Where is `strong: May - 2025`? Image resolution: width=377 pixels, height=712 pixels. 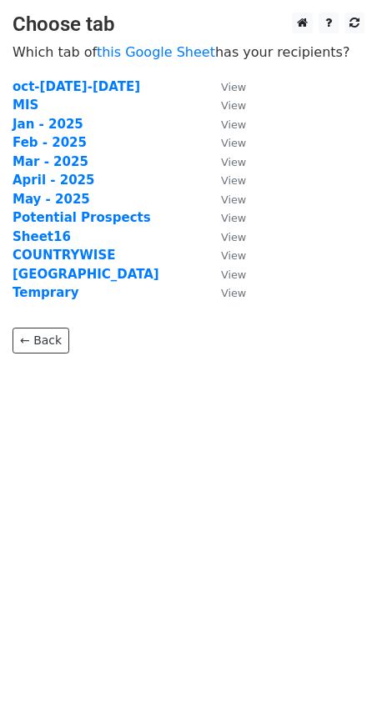 strong: May - 2025 is located at coordinates (51, 199).